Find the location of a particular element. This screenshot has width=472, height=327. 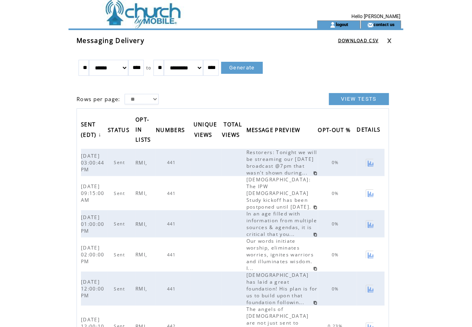

a: MESSAGE PREVIEW is located at coordinates (275, 130).